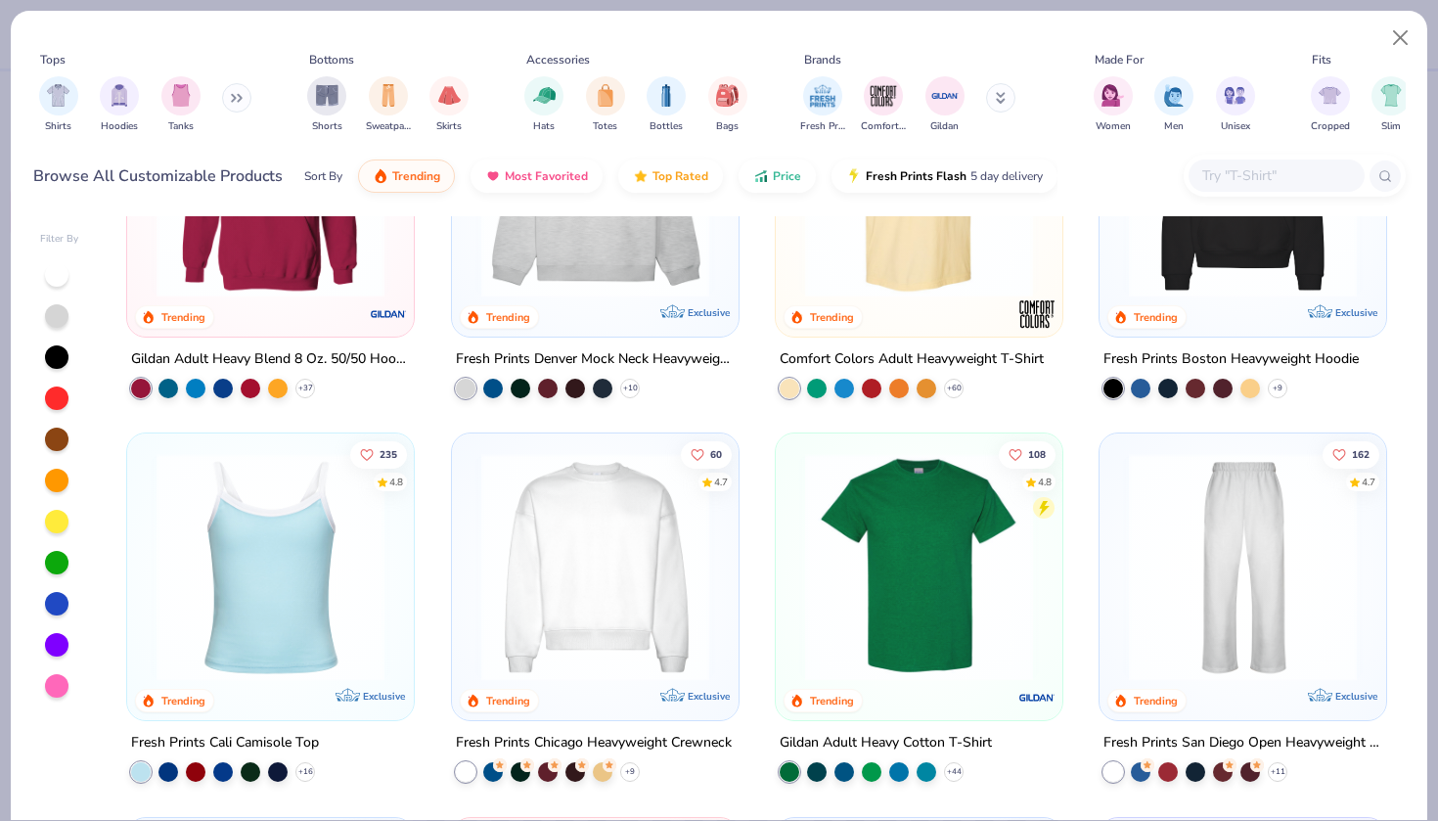 Image resolution: width=1438 pixels, height=821 pixels. I want to click on span: 5 day delivery, so click(1006, 176).